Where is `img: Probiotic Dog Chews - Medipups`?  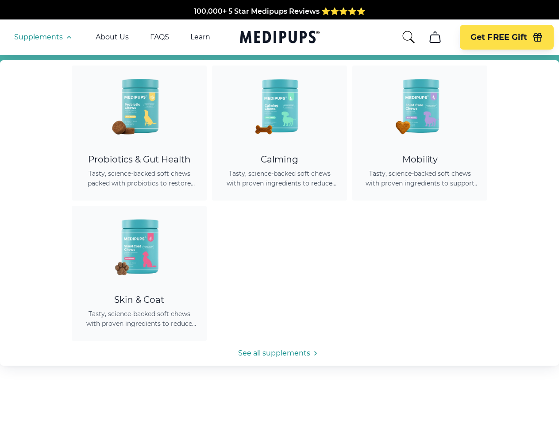
img: Probiotic Dog Chews - Medipups is located at coordinates (139, 105).